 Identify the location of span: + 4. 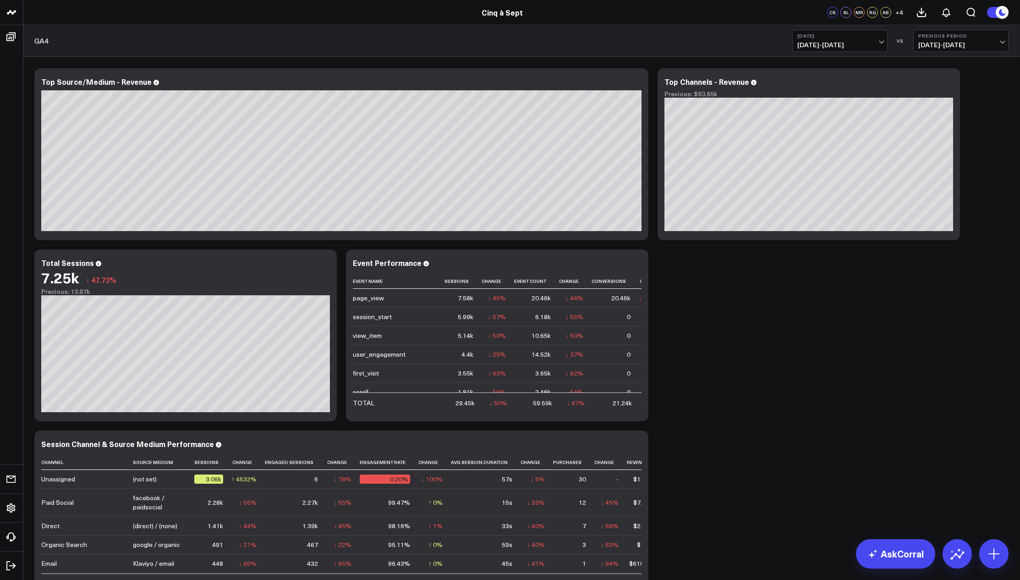
(899, 12).